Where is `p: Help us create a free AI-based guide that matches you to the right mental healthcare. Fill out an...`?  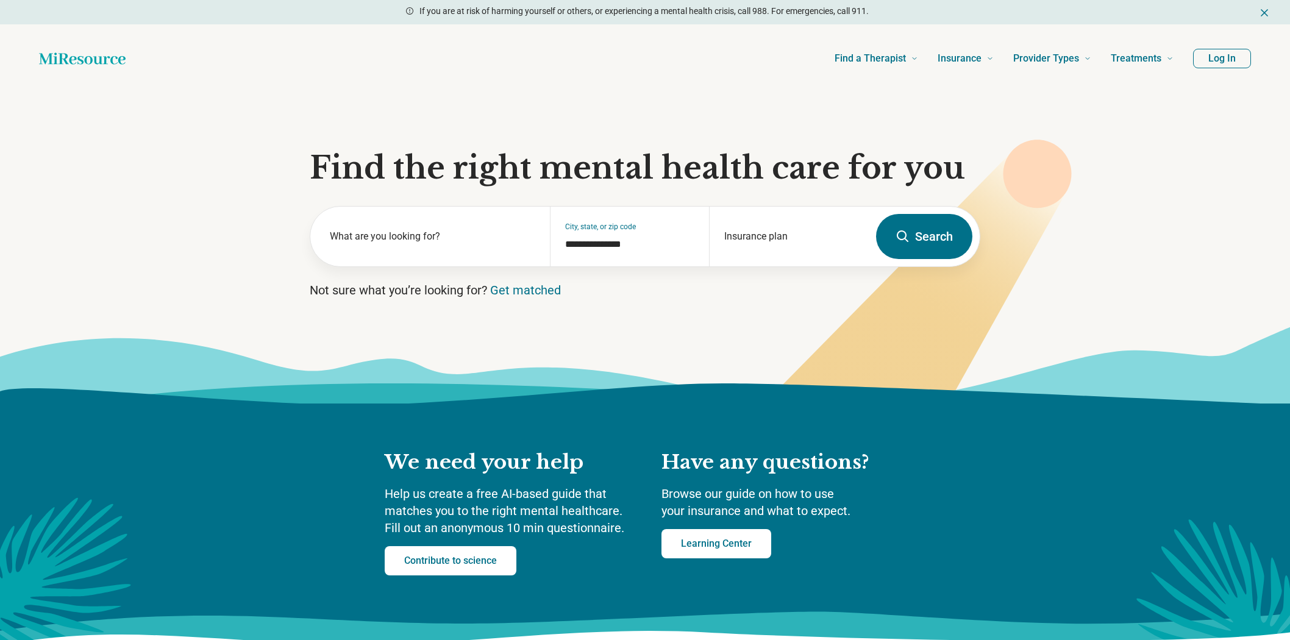
p: Help us create a free AI-based guide that matches you to the right mental healthcare. Fill out an... is located at coordinates (511, 511).